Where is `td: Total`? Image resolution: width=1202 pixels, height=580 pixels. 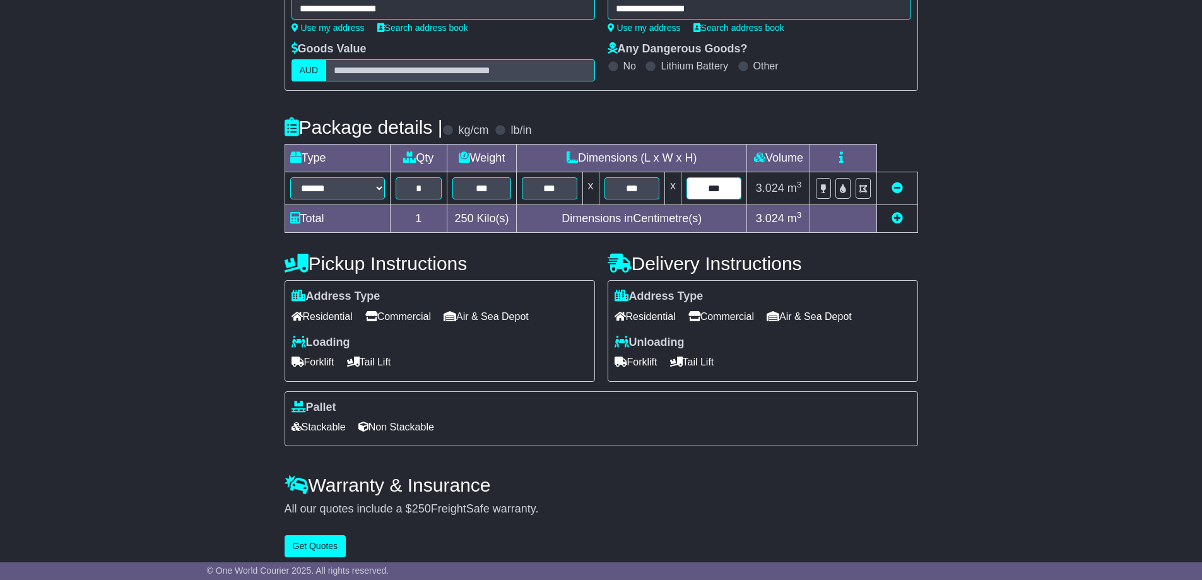
td: Total is located at coordinates (337, 219).